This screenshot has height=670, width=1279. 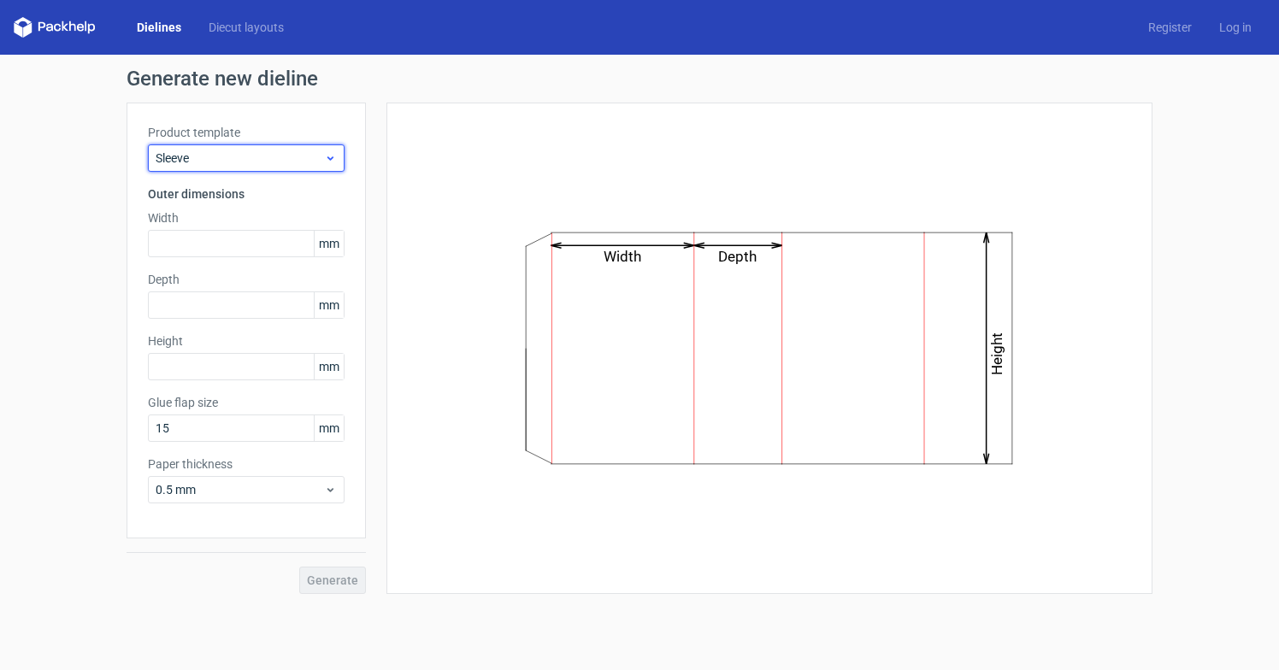 What do you see at coordinates (239, 490) in the screenshot?
I see `span: 0.5 mm` at bounding box center [239, 490].